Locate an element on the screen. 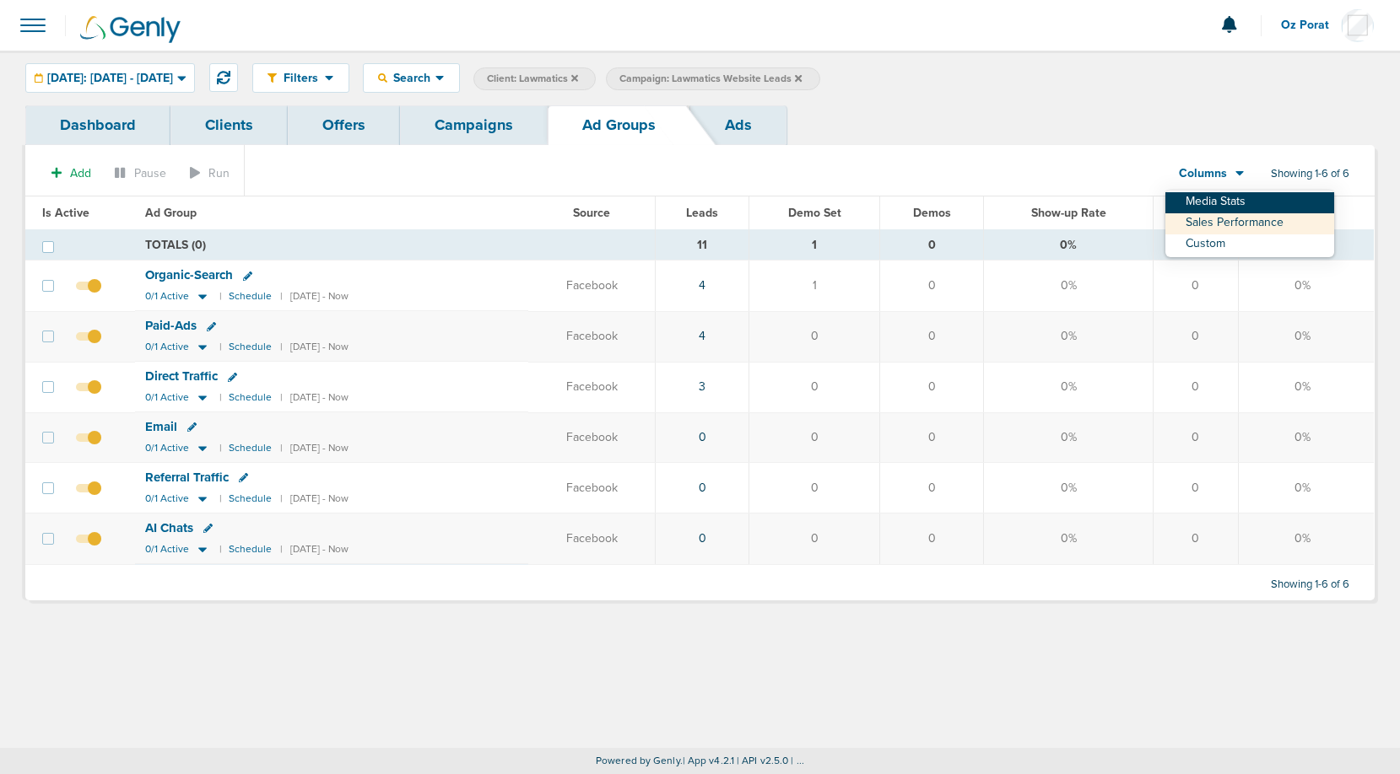 This screenshot has width=1400, height=774. span: Search is located at coordinates (411, 78).